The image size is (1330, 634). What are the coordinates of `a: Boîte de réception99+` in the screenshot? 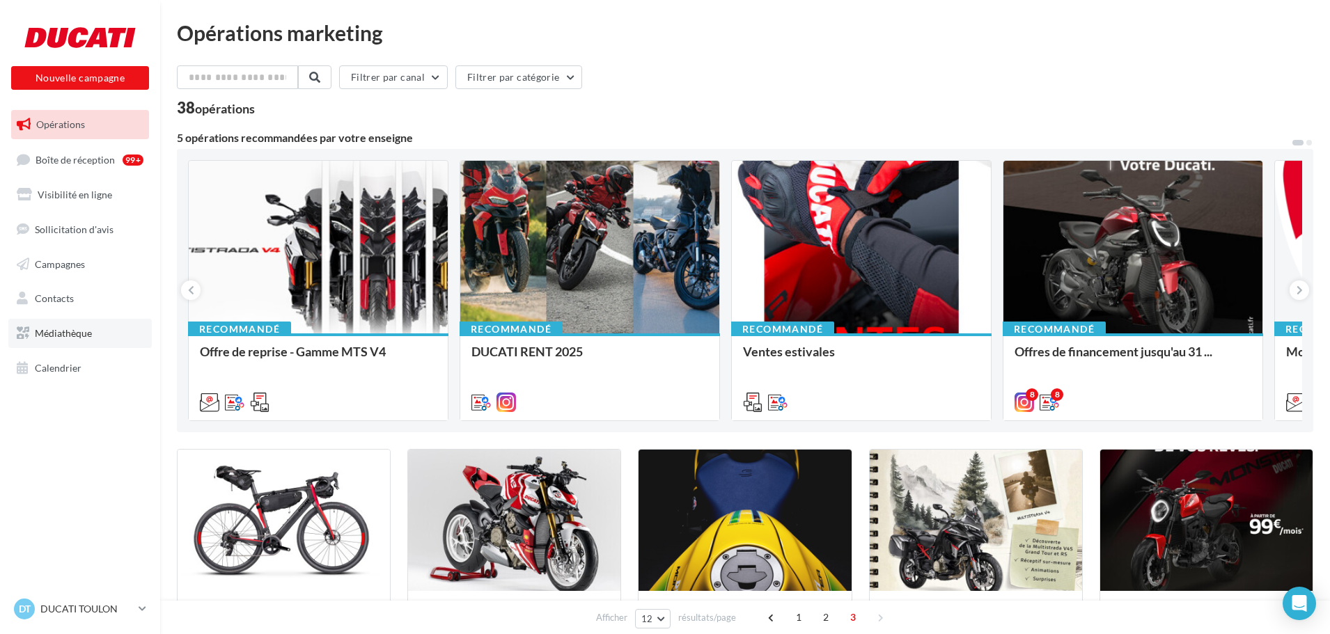 It's located at (80, 159).